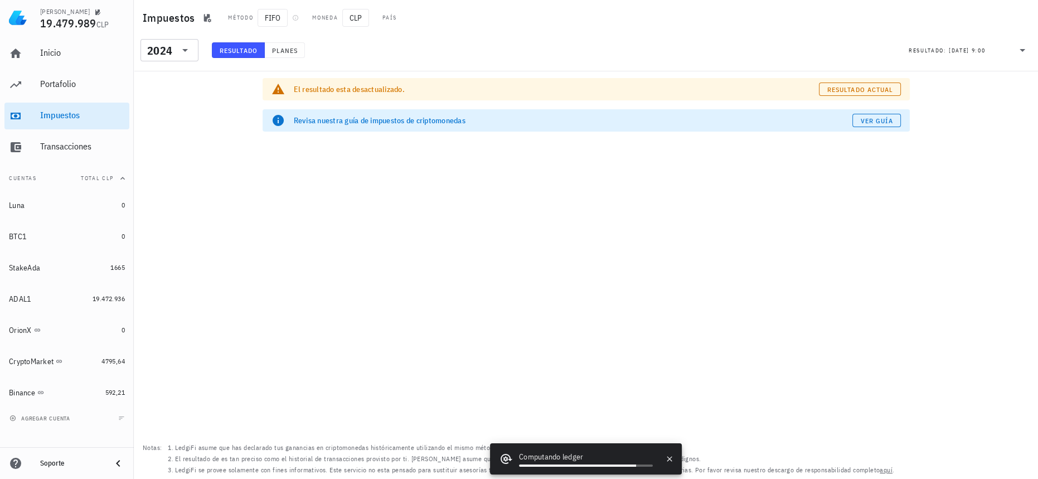 This screenshot has height=479, width=1038. Describe the element at coordinates (115, 392) in the screenshot. I see `span: 592,21` at that location.